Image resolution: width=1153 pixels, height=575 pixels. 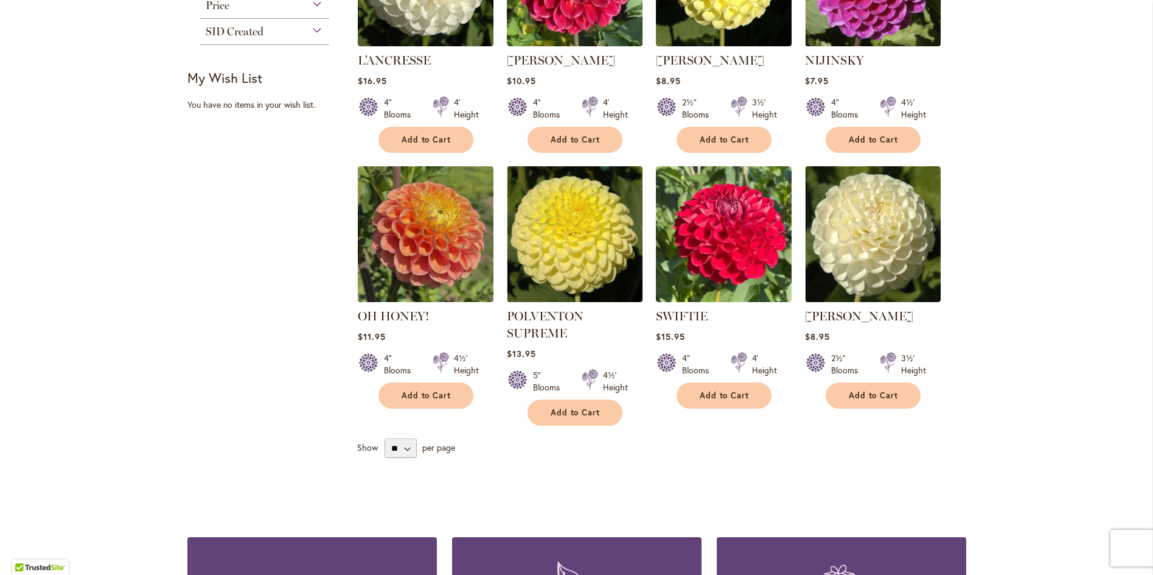 I want to click on img: Oh Honey!, so click(x=425, y=234).